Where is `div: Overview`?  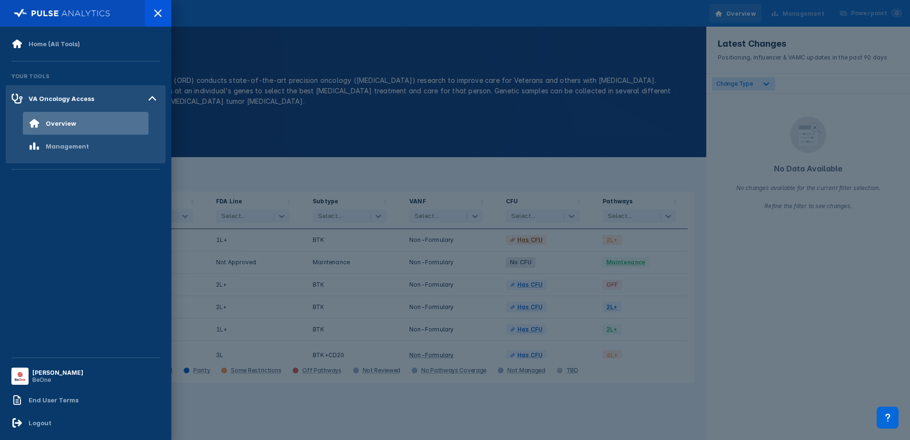
div: Overview is located at coordinates (61, 123).